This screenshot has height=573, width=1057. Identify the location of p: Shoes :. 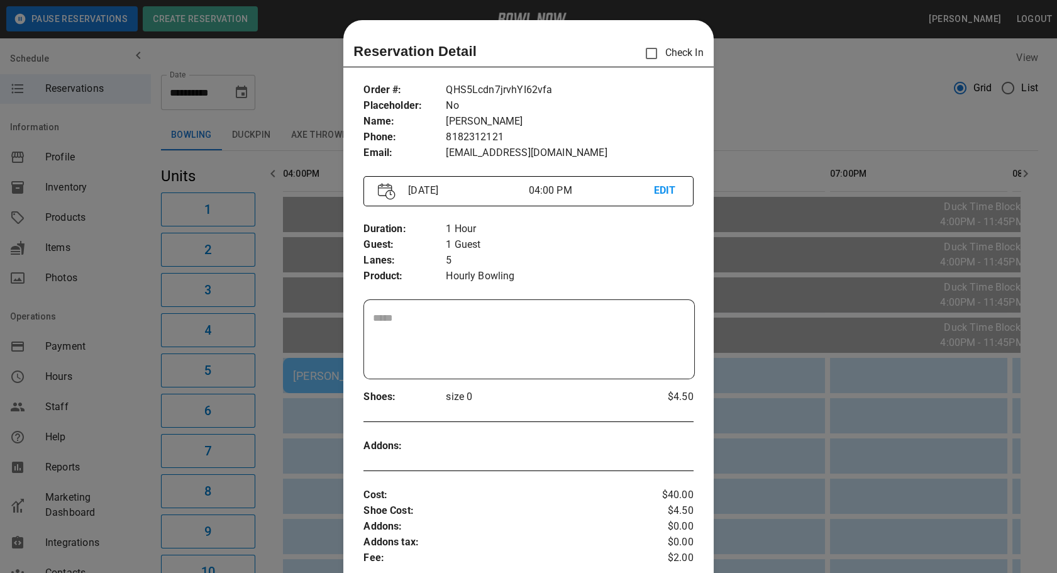
(404, 397).